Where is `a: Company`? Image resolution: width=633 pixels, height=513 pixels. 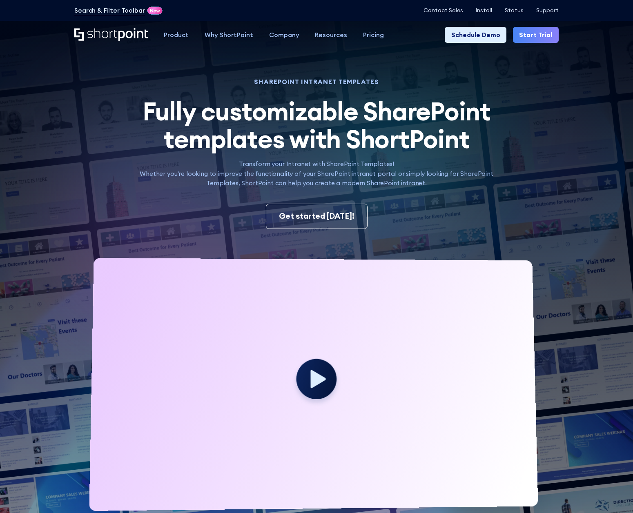
a: Company is located at coordinates (284, 35).